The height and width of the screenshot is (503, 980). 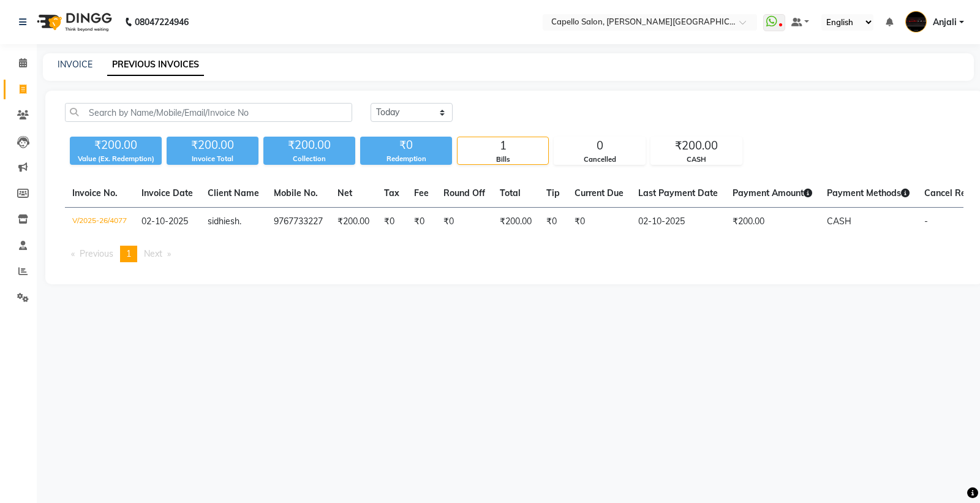 What do you see at coordinates (600, 159) in the screenshot?
I see `div: Cancelled` at bounding box center [600, 159].